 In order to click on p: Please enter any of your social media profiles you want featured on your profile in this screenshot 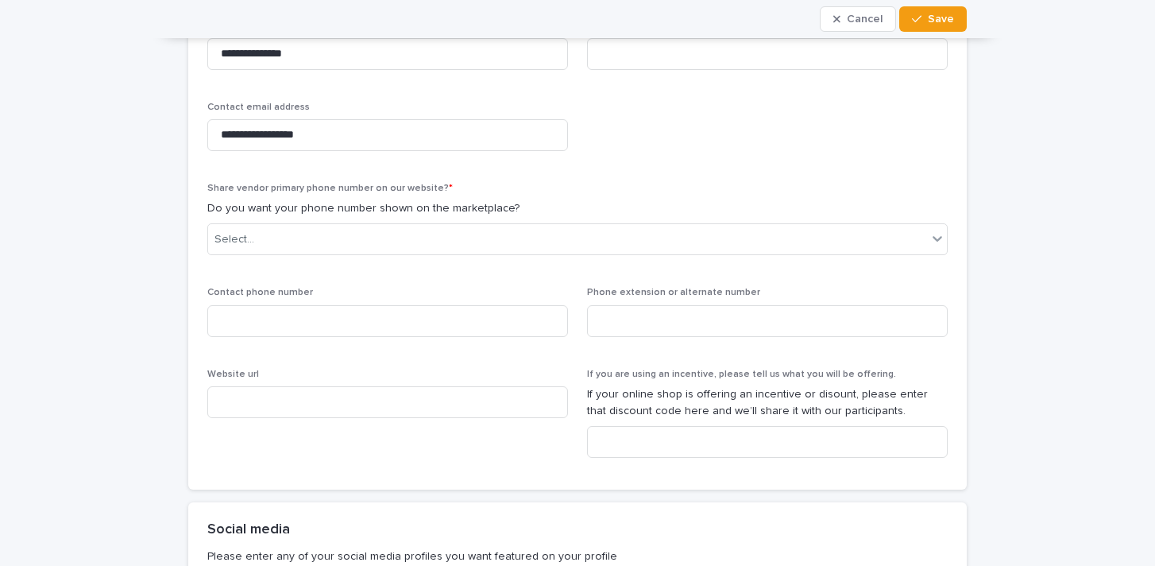, I will do `click(574, 556)`.